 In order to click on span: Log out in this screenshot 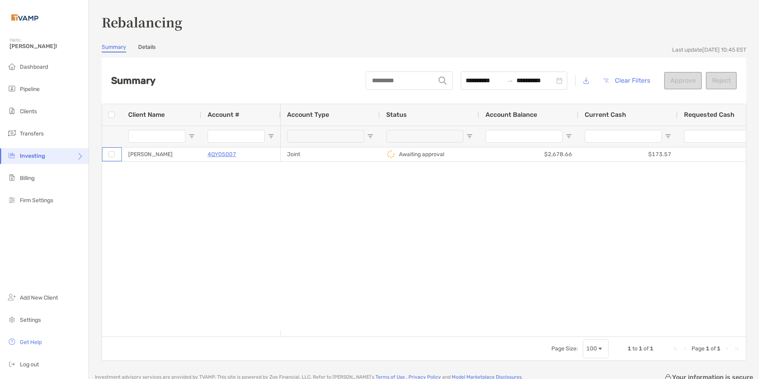, I will do `click(29, 364)`.